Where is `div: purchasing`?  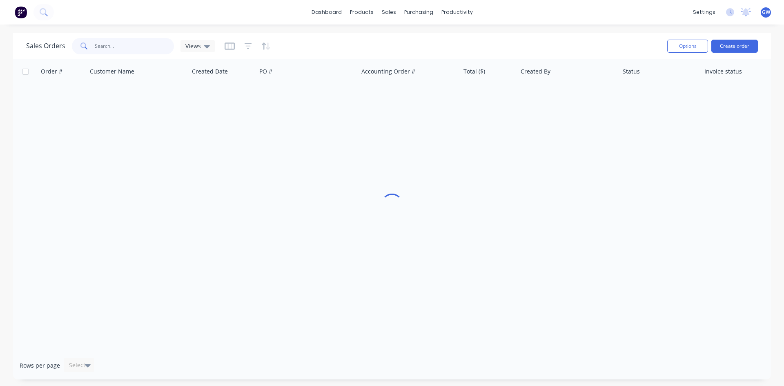
div: purchasing is located at coordinates (419, 12).